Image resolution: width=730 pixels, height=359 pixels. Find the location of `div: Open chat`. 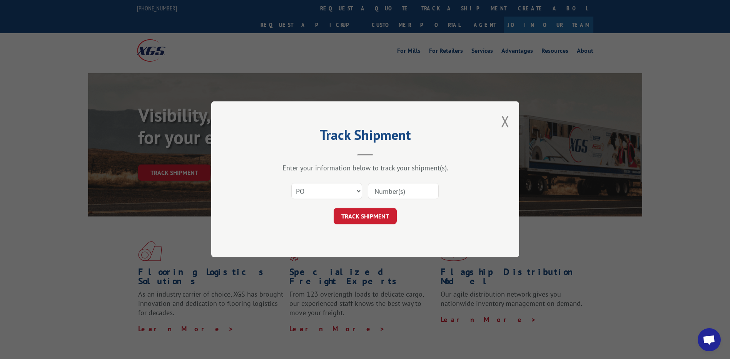

div: Open chat is located at coordinates (710, 340).